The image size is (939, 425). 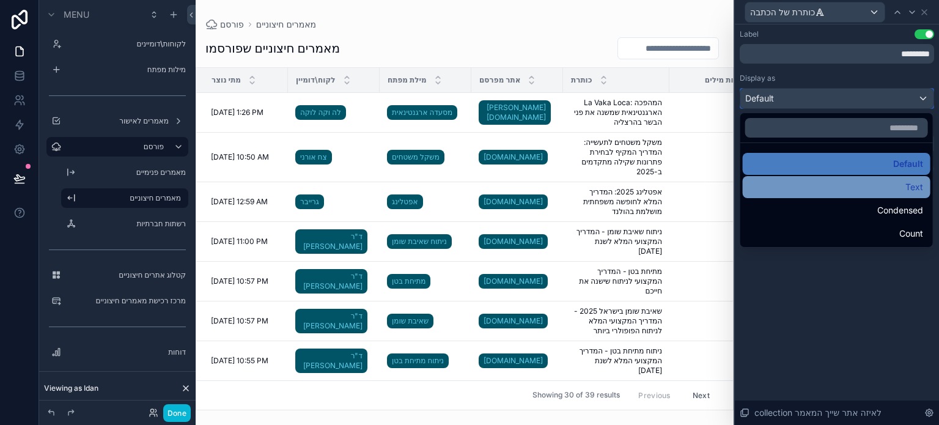 I want to click on span: לקוח\דומיין, so click(x=316, y=80).